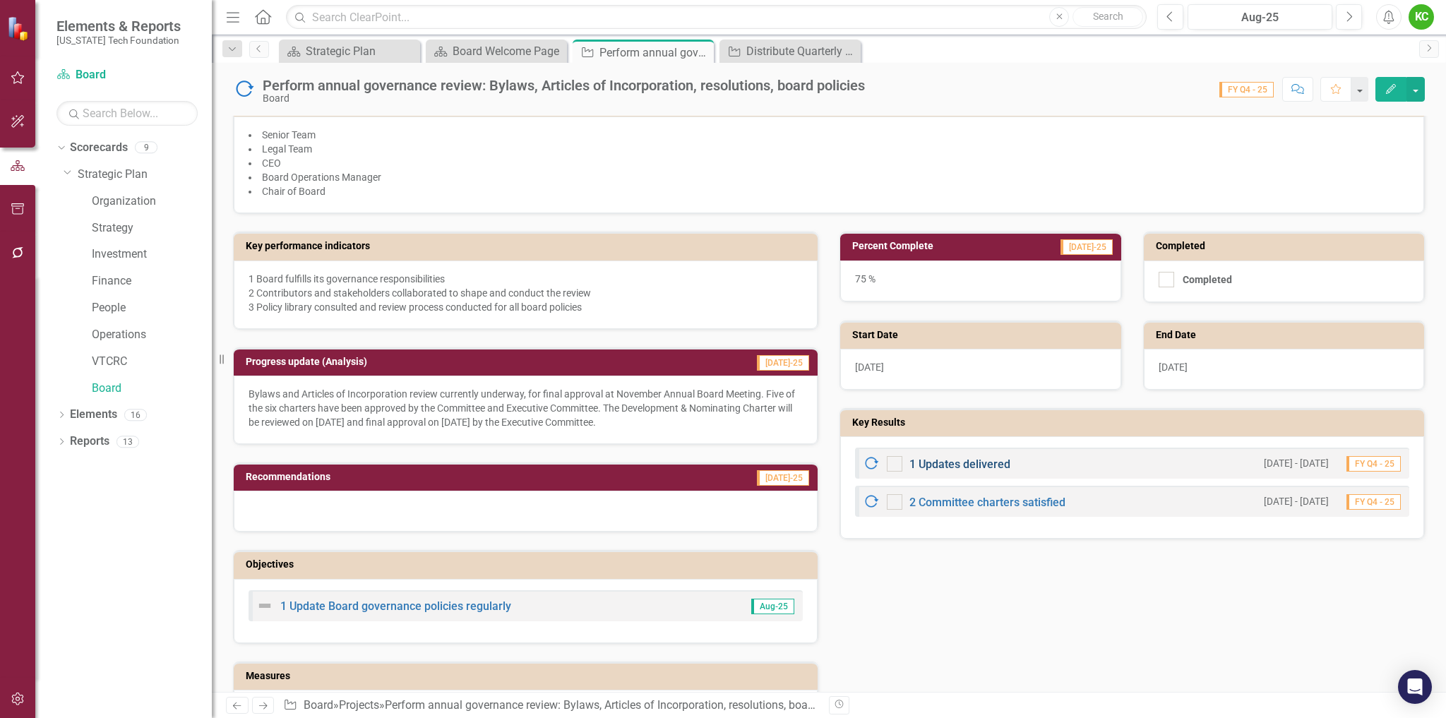 Image resolution: width=1446 pixels, height=718 pixels. I want to click on h3: Objectives, so click(528, 564).